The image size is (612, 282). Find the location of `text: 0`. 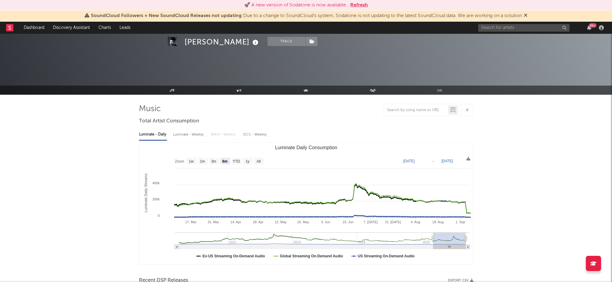

text: 0 is located at coordinates (158, 215).